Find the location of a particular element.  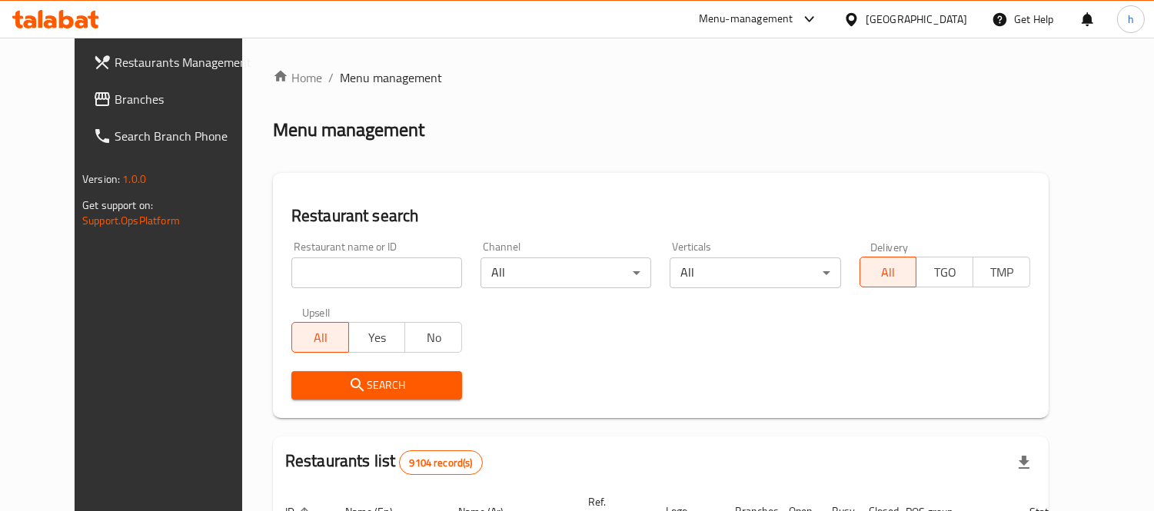

button: Yes is located at coordinates (377, 338).